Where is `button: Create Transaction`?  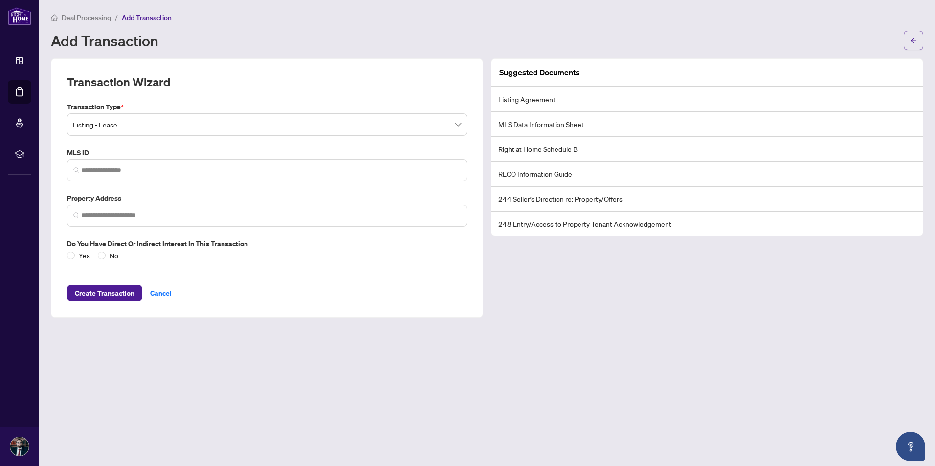
button: Create Transaction is located at coordinates (105, 293).